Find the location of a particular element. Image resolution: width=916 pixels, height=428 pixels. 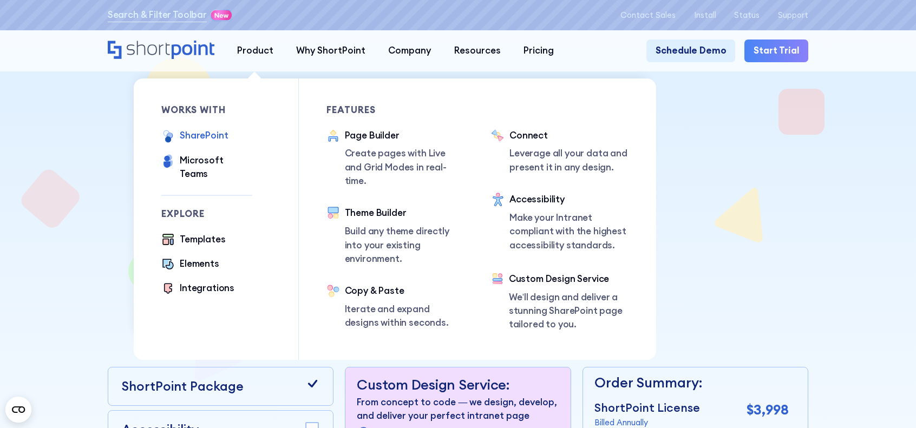

p: Support is located at coordinates (793, 15).